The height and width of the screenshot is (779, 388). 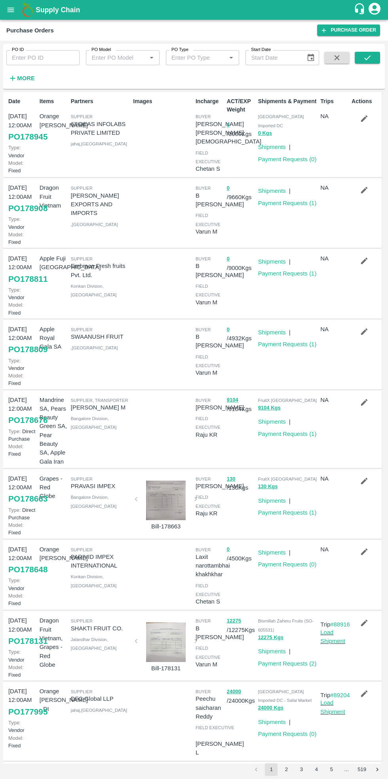 I want to click on a: PO177995, so click(x=28, y=712).